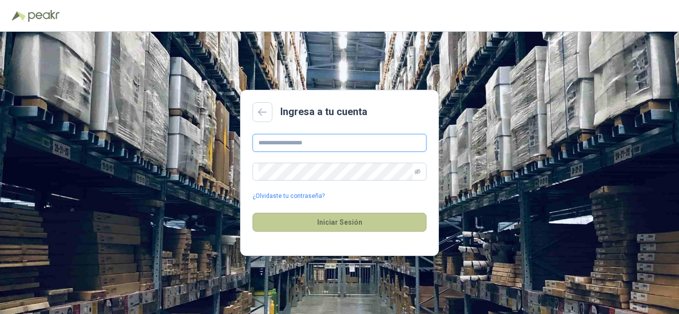 The image size is (679, 314). Describe the element at coordinates (323, 112) in the screenshot. I see `h2: Ingresa a tu cuenta` at that location.